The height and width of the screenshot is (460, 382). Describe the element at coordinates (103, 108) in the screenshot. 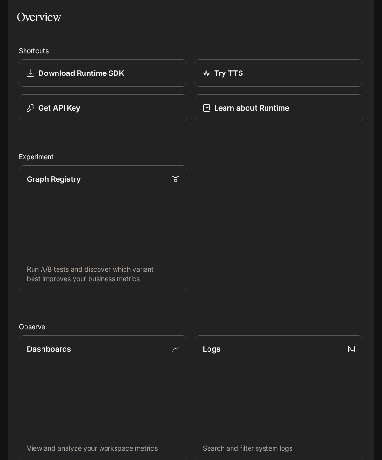

I see `button: Get API Key` at that location.